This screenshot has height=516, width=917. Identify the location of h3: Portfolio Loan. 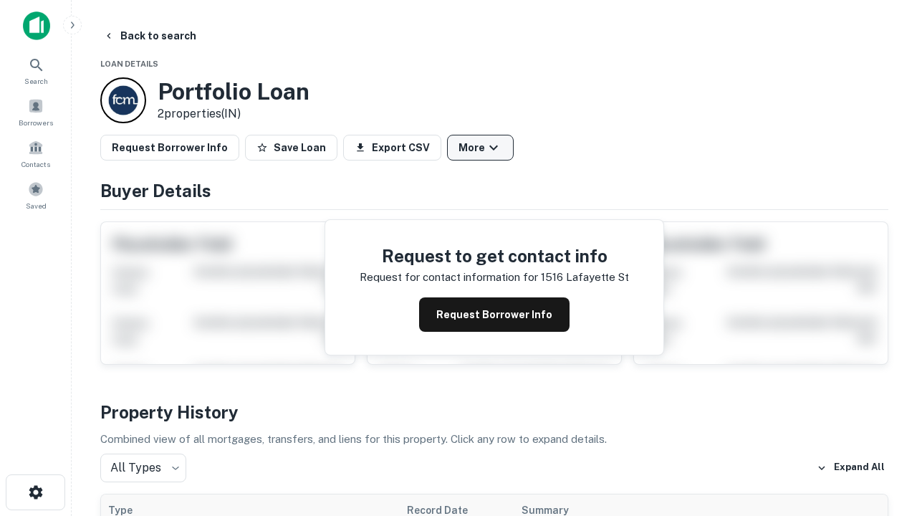
(233, 92).